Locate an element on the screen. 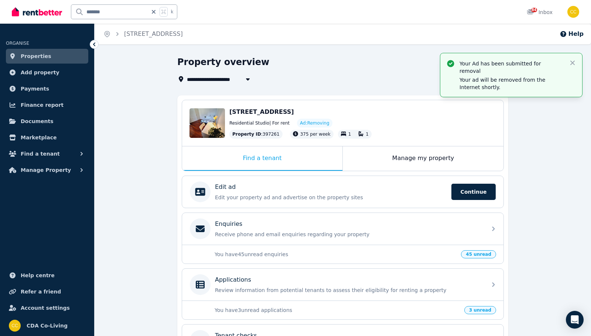 This screenshot has height=336, width=591. p: Your Ad has been submitted for removal is located at coordinates (511, 67).